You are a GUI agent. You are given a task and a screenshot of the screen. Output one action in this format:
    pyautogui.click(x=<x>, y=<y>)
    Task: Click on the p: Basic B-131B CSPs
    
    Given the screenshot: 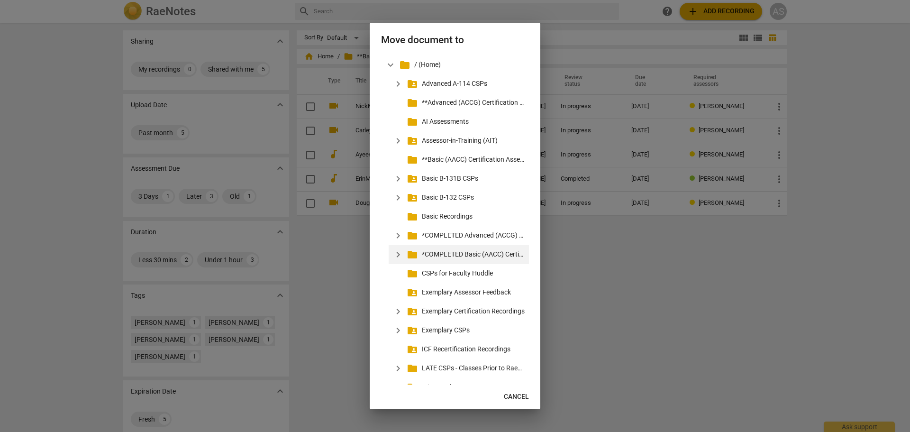 What is the action you would take?
    pyautogui.click(x=473, y=178)
    